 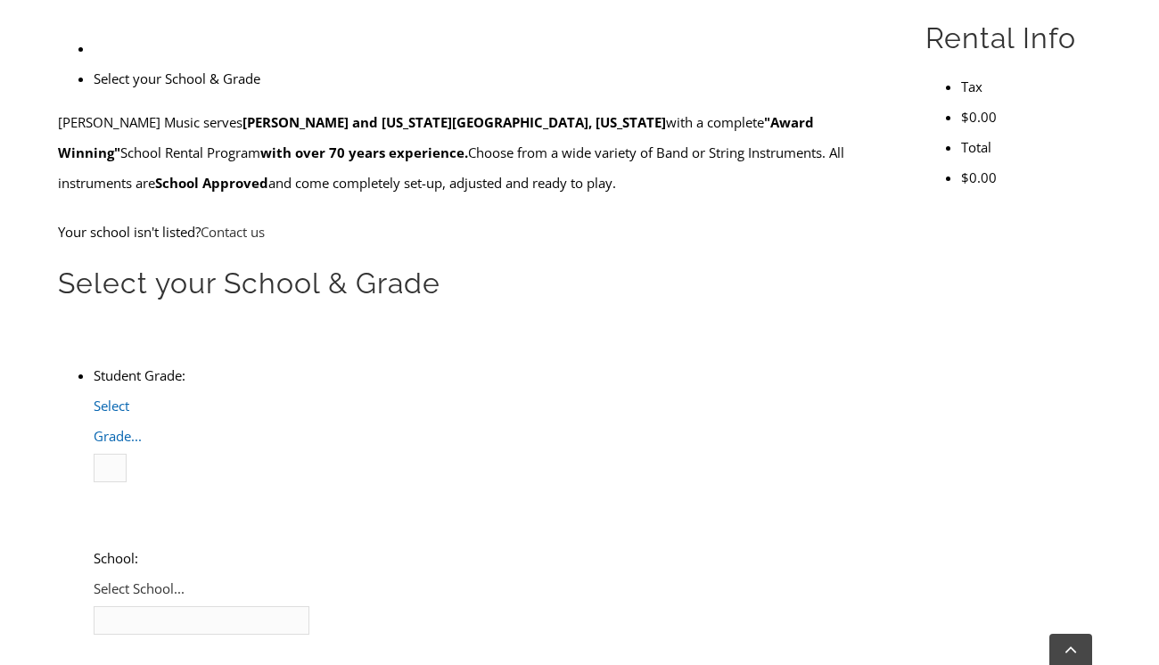 What do you see at coordinates (364, 152) in the screenshot?
I see `strong: with over 70 years experience.` at bounding box center [364, 152].